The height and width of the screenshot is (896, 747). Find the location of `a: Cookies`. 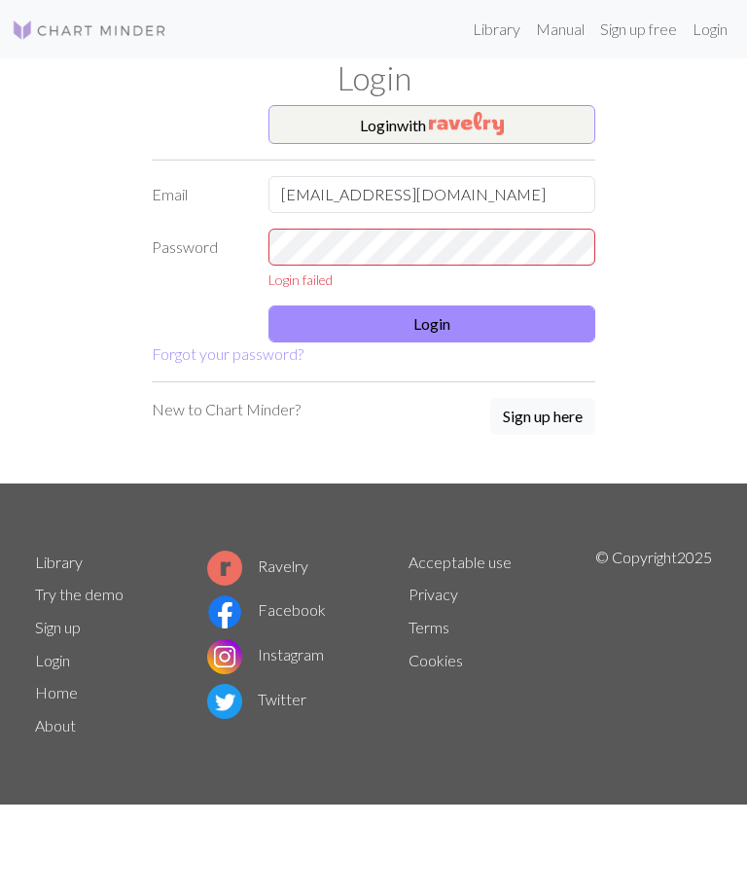

a: Cookies is located at coordinates (436, 660).